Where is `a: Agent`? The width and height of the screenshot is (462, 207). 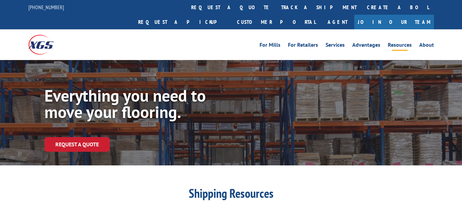
a: Agent is located at coordinates (337, 22).